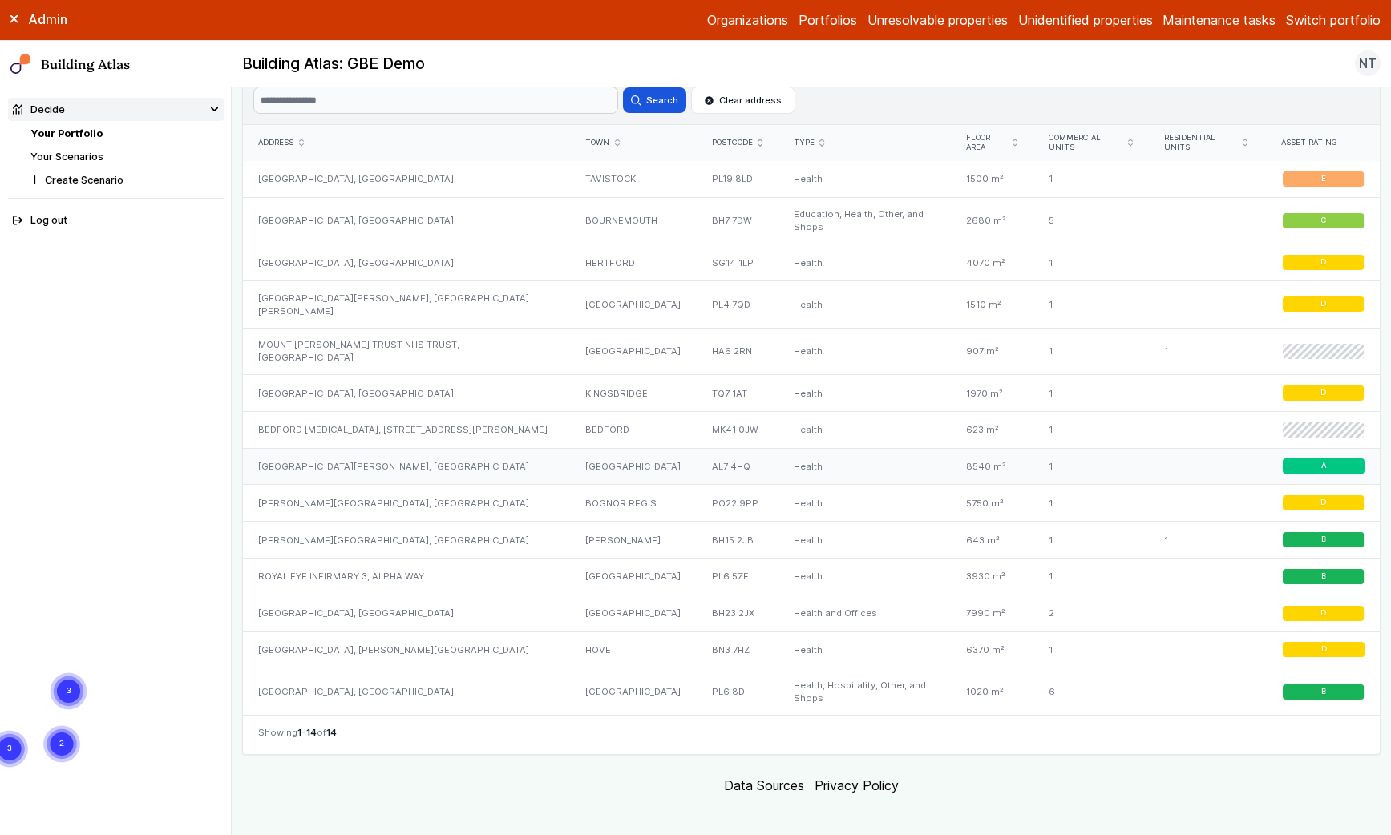 This screenshot has width=1391, height=835. What do you see at coordinates (738, 692) in the screenshot?
I see `div: PL6 8DH` at bounding box center [738, 692].